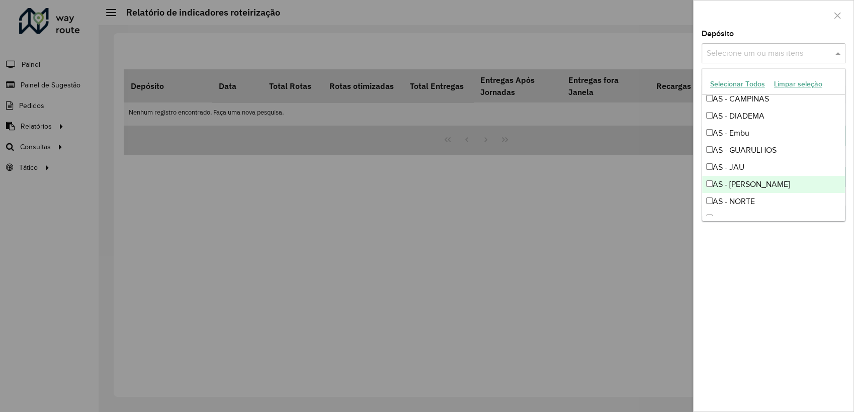  What do you see at coordinates (773, 150) in the screenshot?
I see `div: AS - GUARULHOS` at bounding box center [773, 150].